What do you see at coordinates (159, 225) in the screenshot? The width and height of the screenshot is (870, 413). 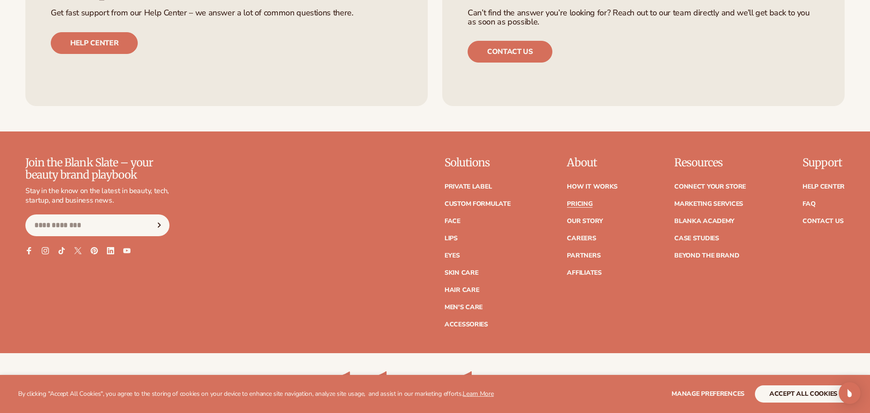 I see `button: Subscribe` at bounding box center [159, 225].